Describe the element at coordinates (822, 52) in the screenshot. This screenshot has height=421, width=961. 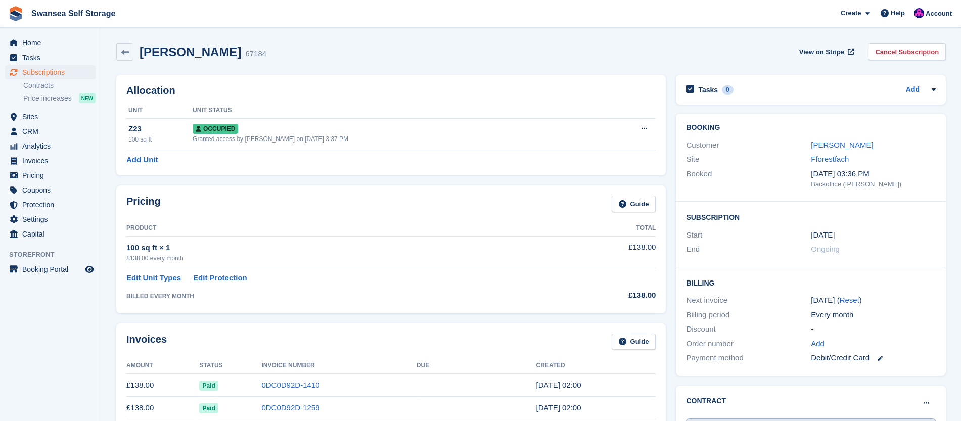
I see `span: View on Stripe` at that location.